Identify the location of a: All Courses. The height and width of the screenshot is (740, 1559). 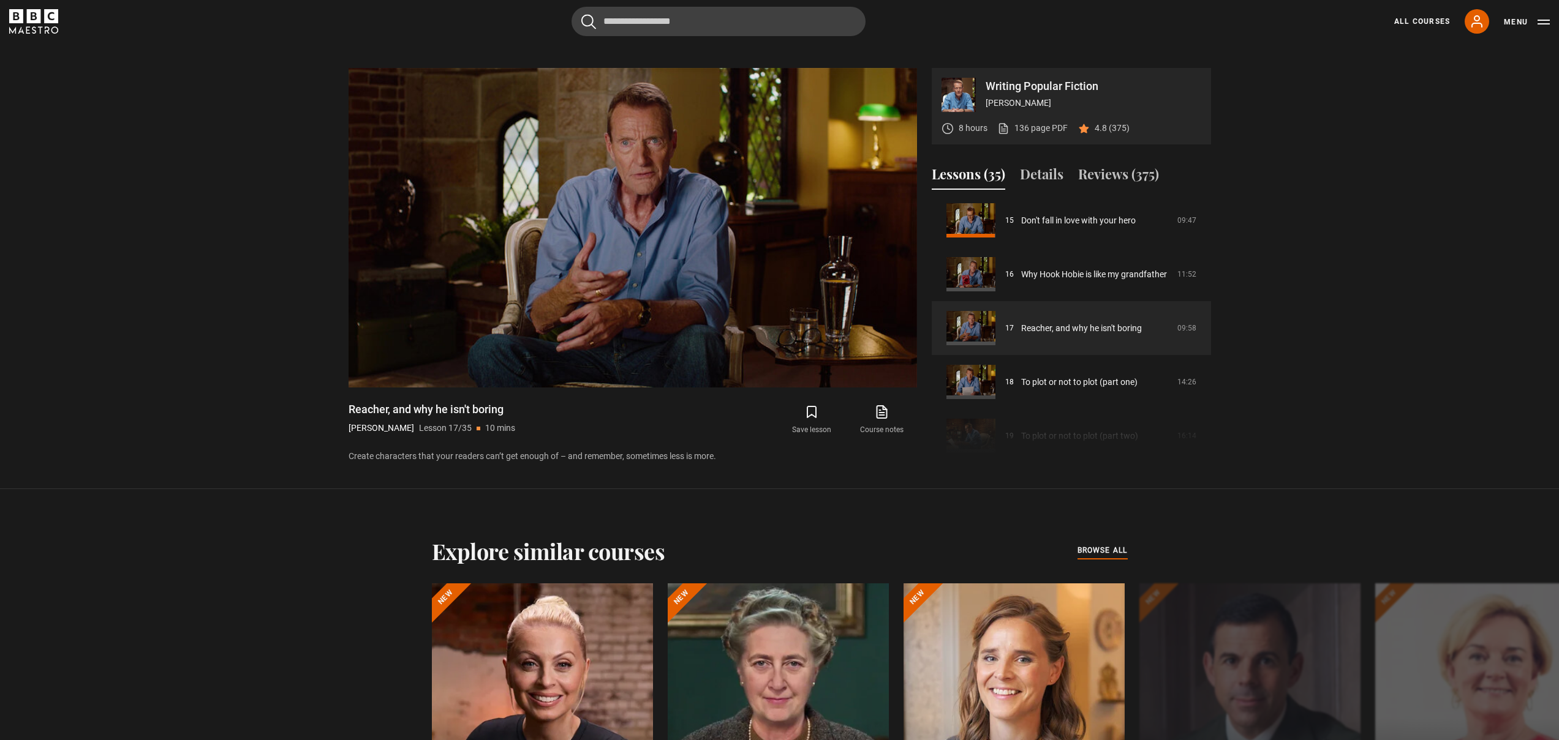
(1421, 21).